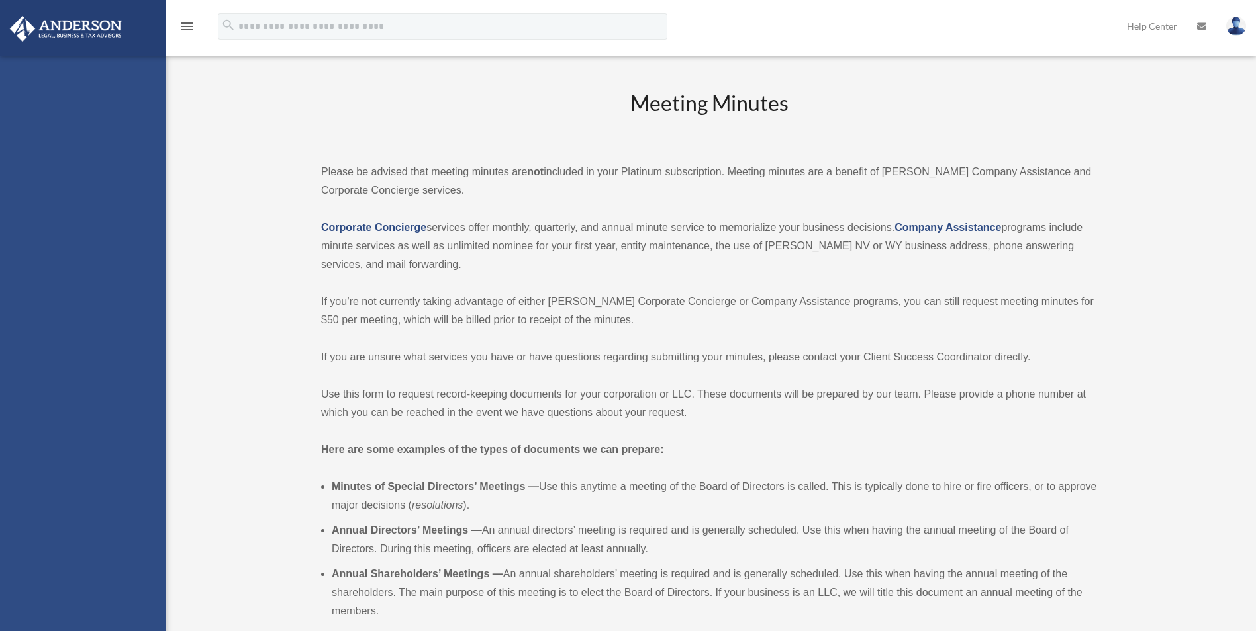  I want to click on p: services offer monthly, quarterly, and annual minute service to memorialize your business decisio..., so click(709, 246).